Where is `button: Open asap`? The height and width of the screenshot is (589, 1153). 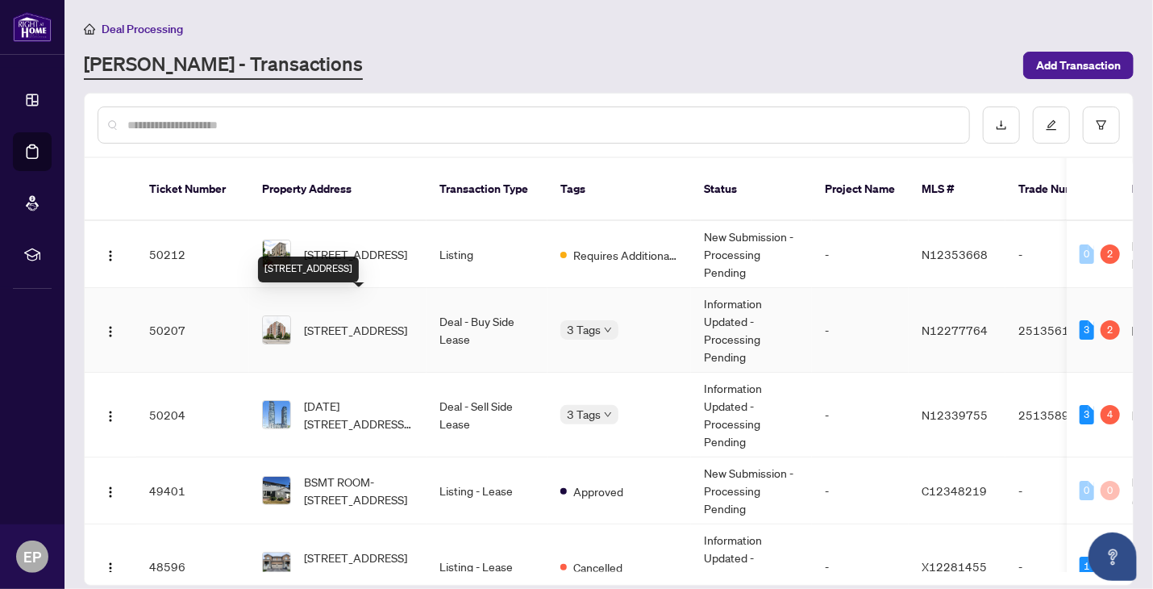
button: Open asap is located at coordinates (1113, 556).